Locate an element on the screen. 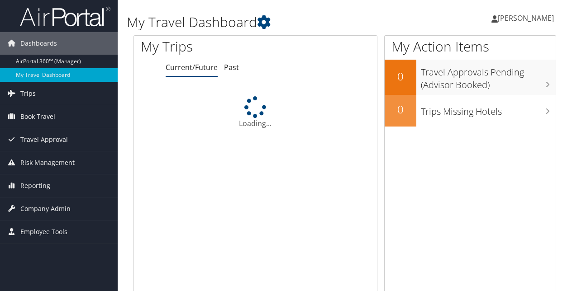 This screenshot has height=291, width=572. span: Trips is located at coordinates (28, 94).